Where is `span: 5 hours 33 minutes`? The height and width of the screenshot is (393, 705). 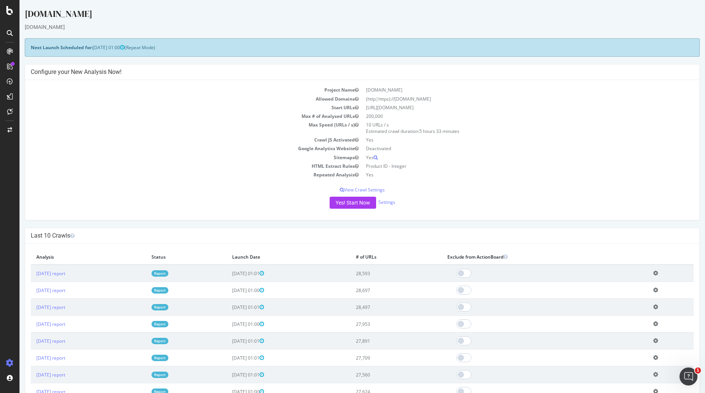 span: 5 hours 33 minutes is located at coordinates (420, 131).